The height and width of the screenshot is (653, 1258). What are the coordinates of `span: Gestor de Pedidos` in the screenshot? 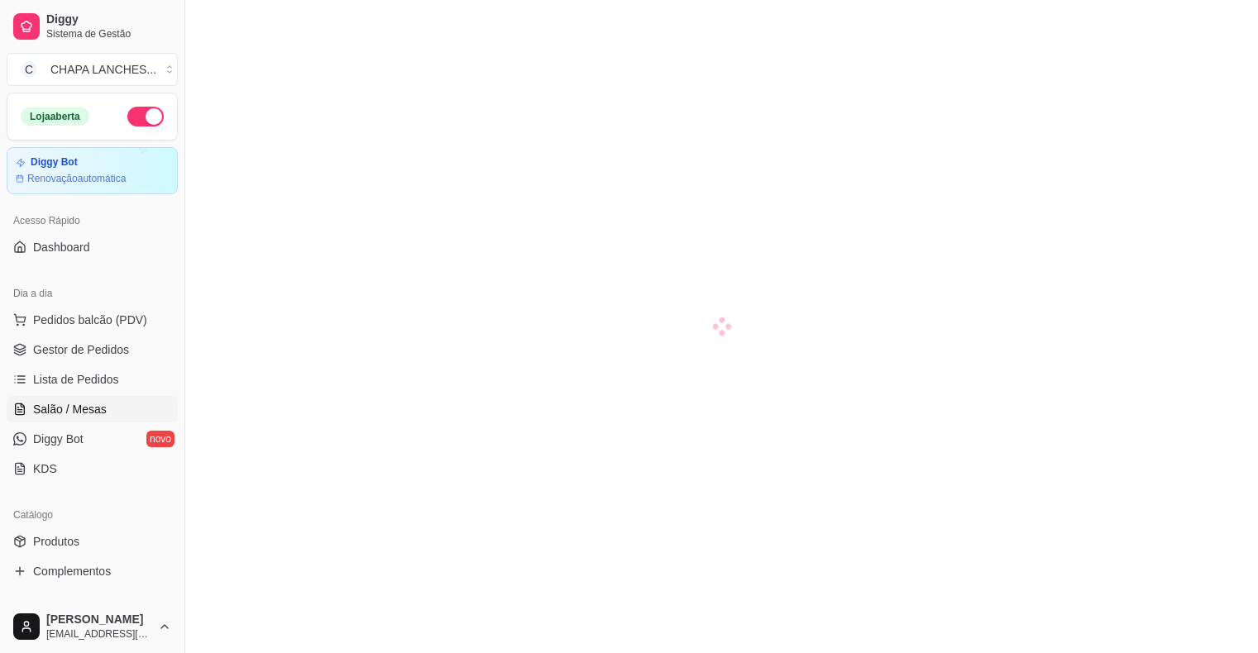 It's located at (81, 350).